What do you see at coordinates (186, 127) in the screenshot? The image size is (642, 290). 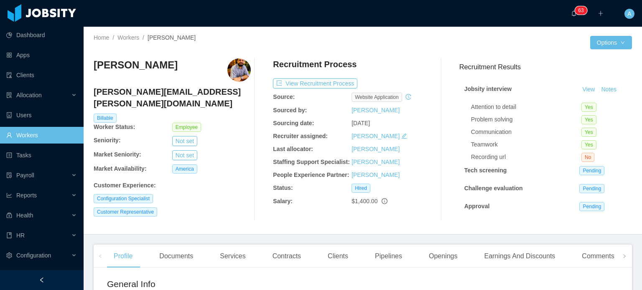 I see `span: Employee` at bounding box center [186, 127].